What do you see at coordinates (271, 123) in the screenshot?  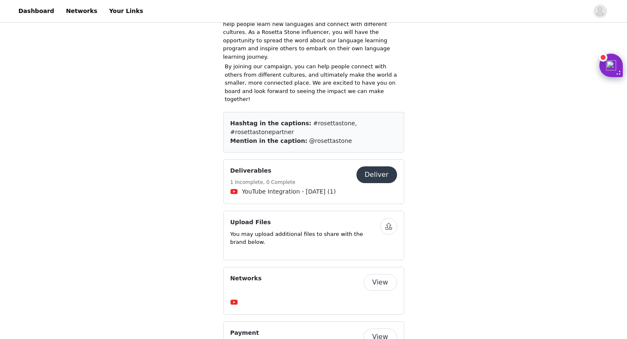 I see `span: Hashtag in the captions:` at bounding box center [271, 123].